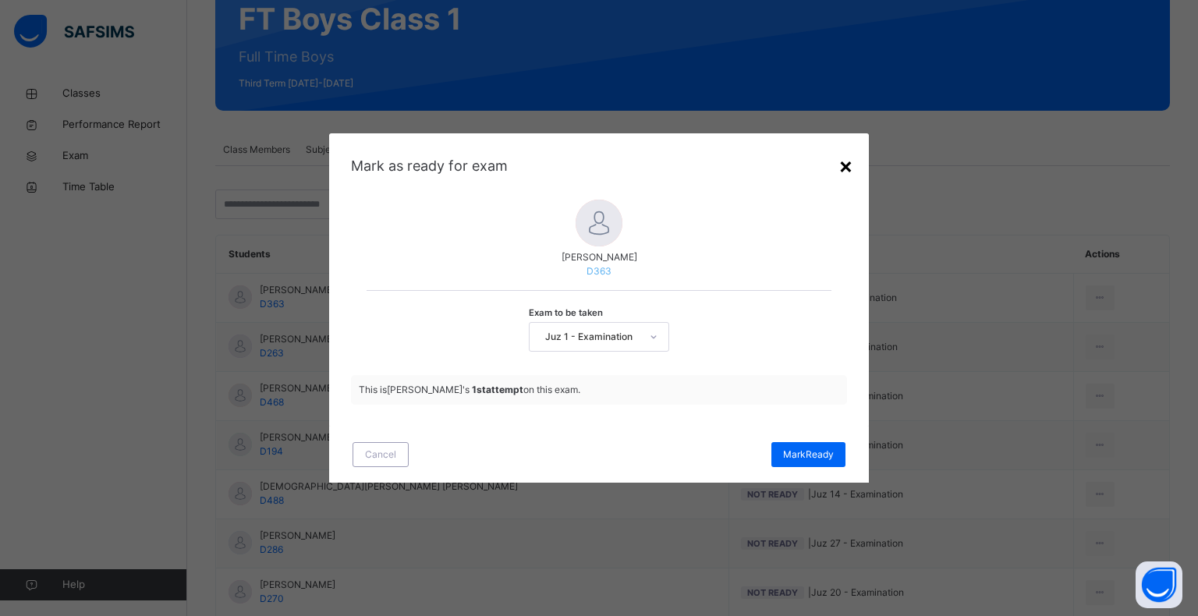  Describe the element at coordinates (598, 271) in the screenshot. I see `span: D363` at that location.